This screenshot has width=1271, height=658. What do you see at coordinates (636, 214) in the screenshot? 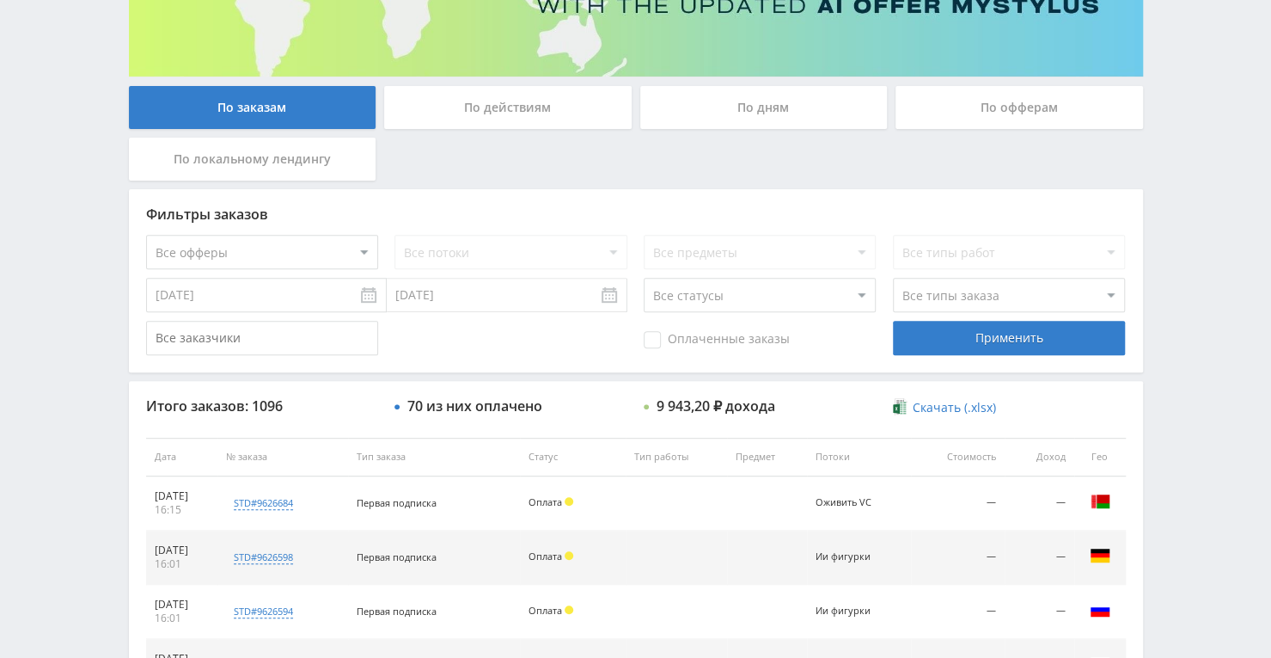
I see `div: Фильтры заказов` at bounding box center [636, 214].